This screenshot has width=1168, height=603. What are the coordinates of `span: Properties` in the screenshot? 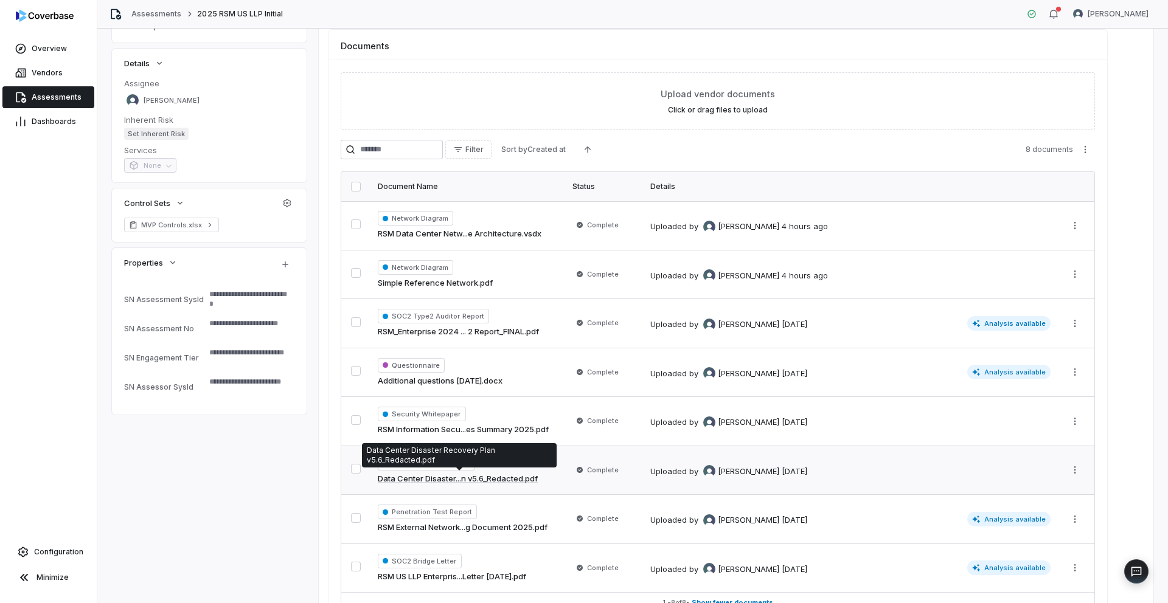 It's located at (144, 263).